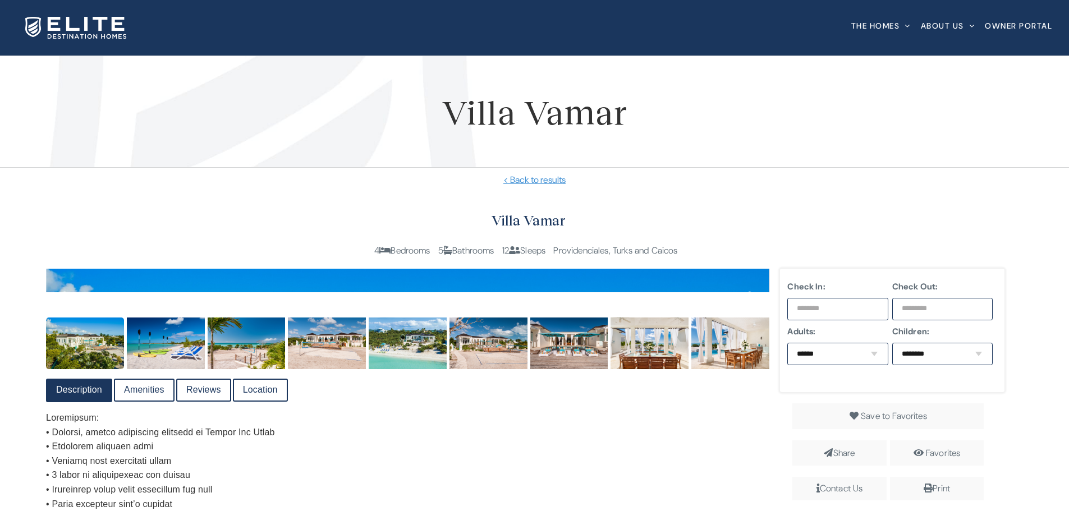 Image resolution: width=1069 pixels, height=511 pixels. Describe the element at coordinates (166, 344) in the screenshot. I see `img: 0b44862f-edc1-4809-b56f-c99f26df1b84` at that location.